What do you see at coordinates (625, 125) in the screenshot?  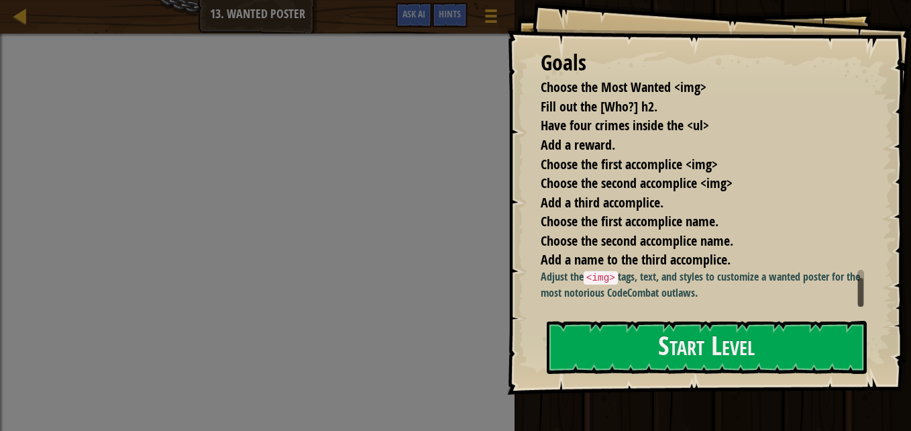 I see `span: Have four crimes inside the <ul>` at bounding box center [625, 125].